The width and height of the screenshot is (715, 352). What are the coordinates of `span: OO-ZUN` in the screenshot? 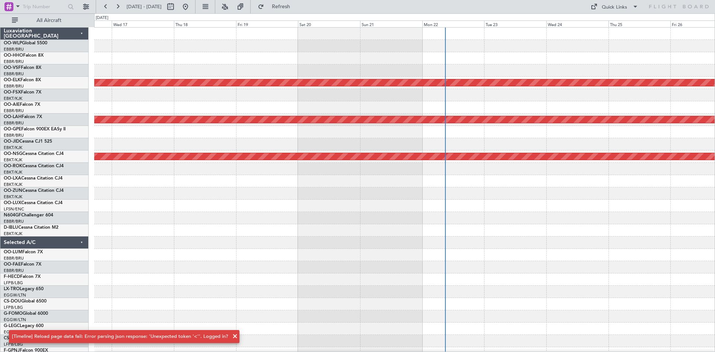 It's located at (13, 191).